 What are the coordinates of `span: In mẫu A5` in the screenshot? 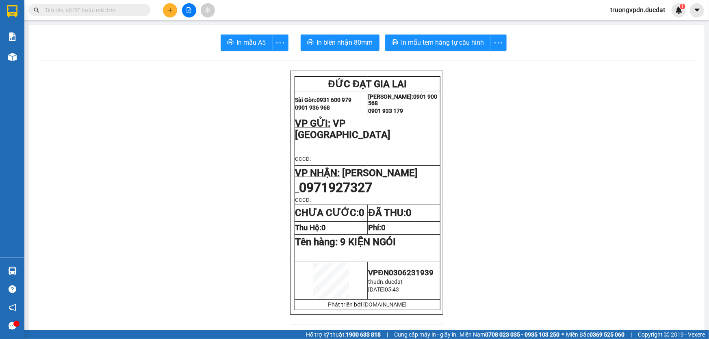 It's located at (251, 42).